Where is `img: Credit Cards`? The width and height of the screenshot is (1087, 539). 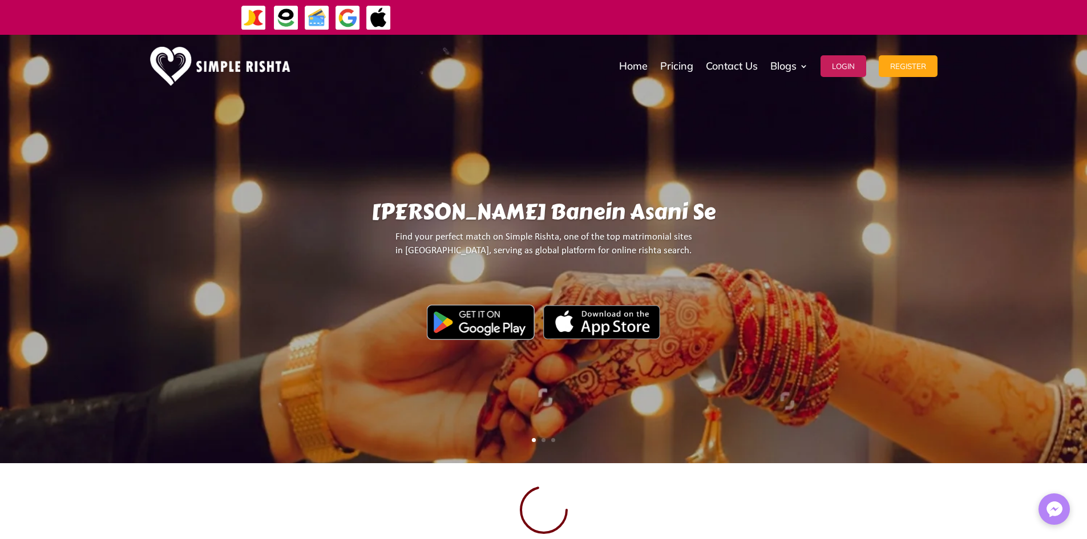 img: Credit Cards is located at coordinates (317, 18).